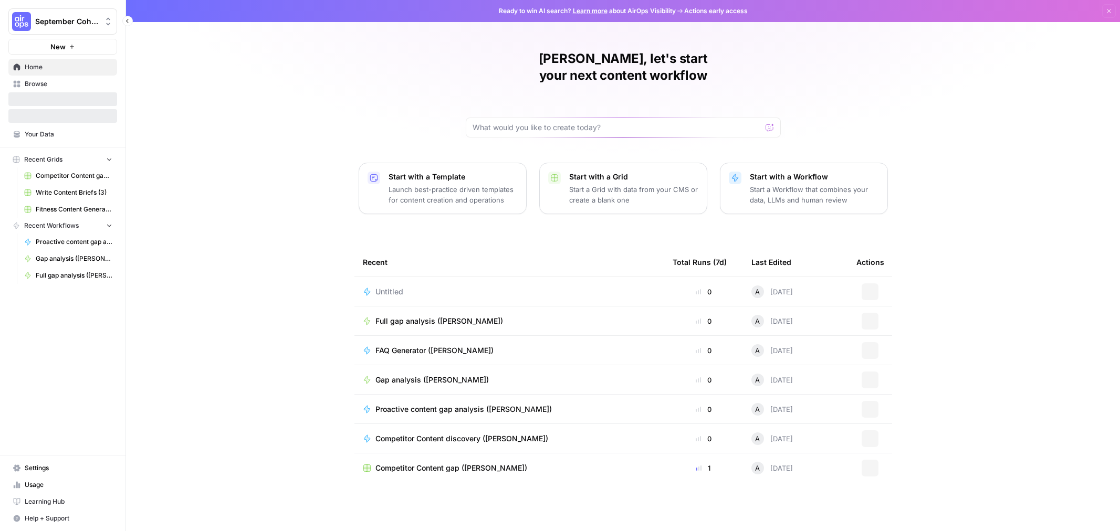 The height and width of the screenshot is (531, 1120). I want to click on a: Browse, so click(62, 84).